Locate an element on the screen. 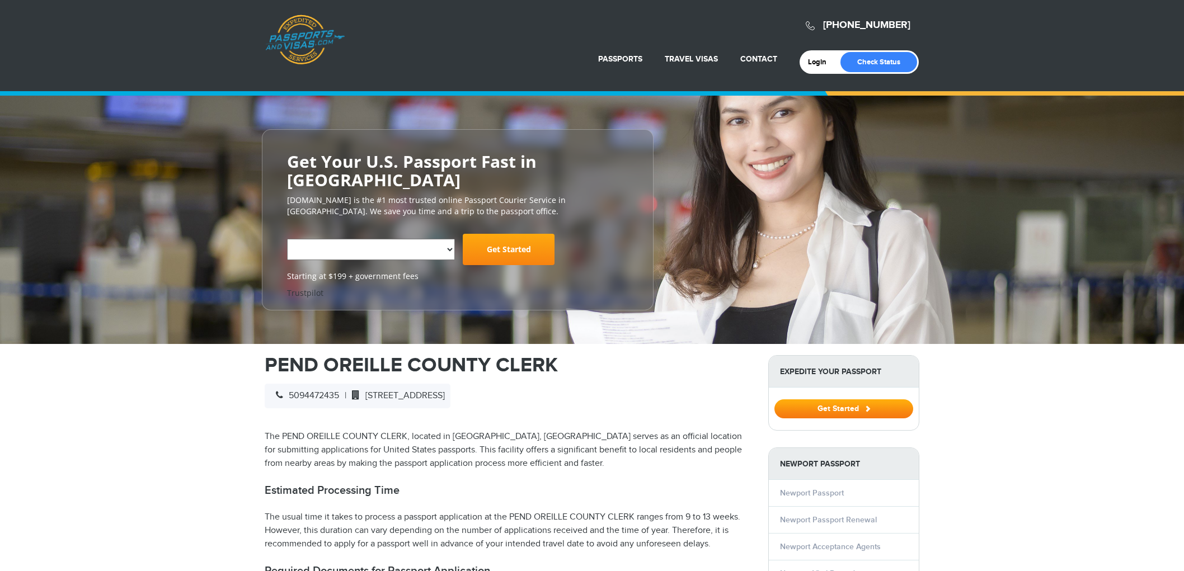 This screenshot has height=571, width=1184. strong: Newport Passport is located at coordinates (844, 464).